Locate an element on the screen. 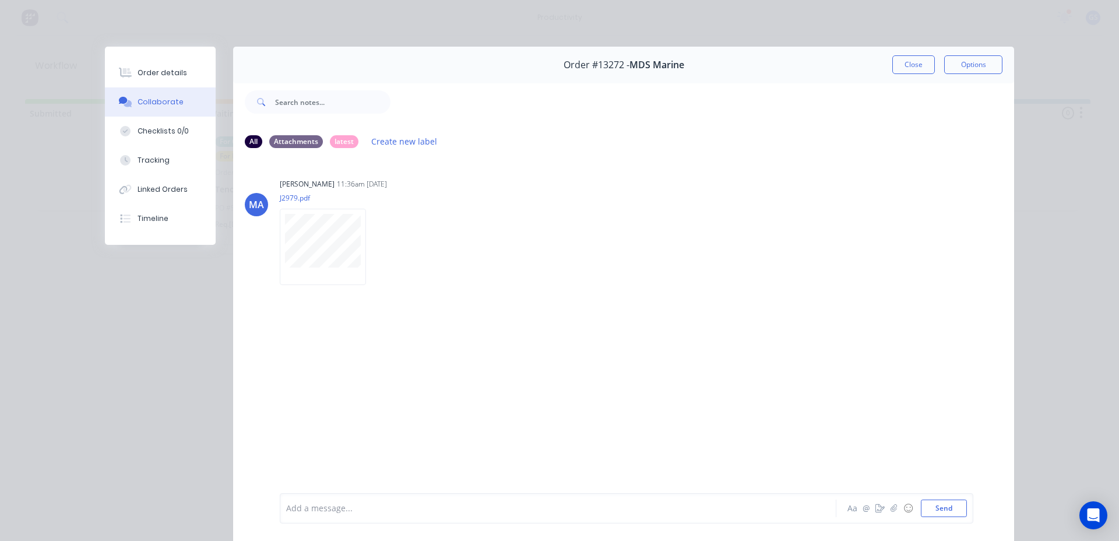 The image size is (1119, 541). span: MDS Marine is located at coordinates (657, 65).